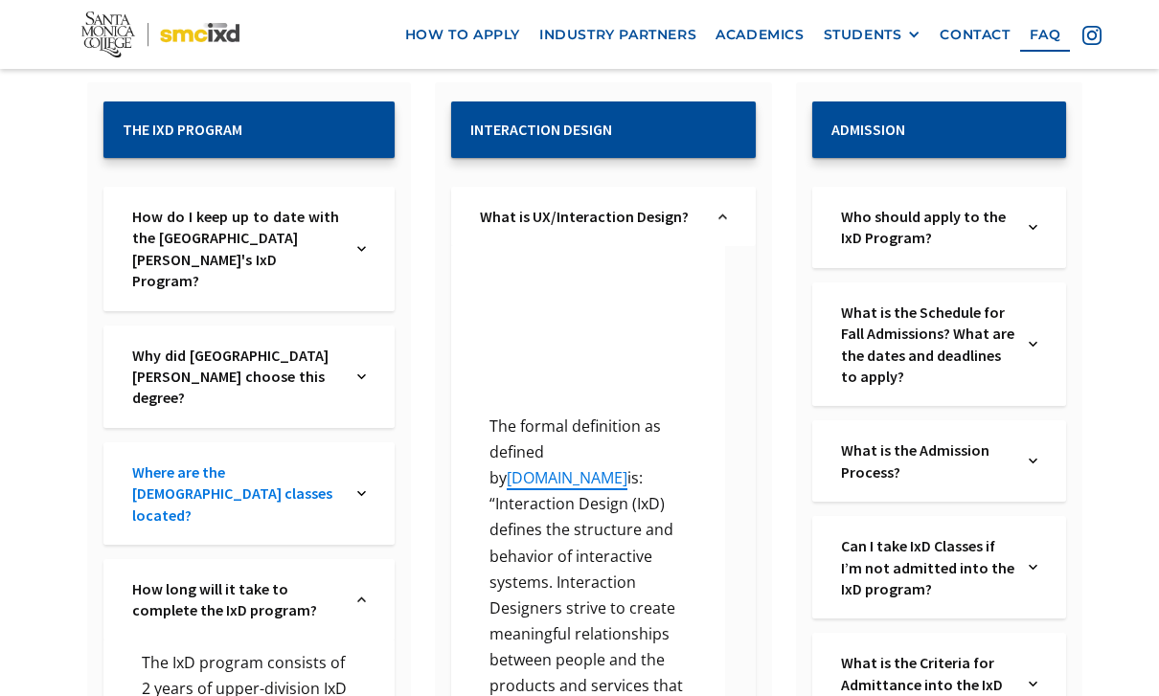 The height and width of the screenshot is (696, 1159). I want to click on a: how to apply, so click(463, 34).